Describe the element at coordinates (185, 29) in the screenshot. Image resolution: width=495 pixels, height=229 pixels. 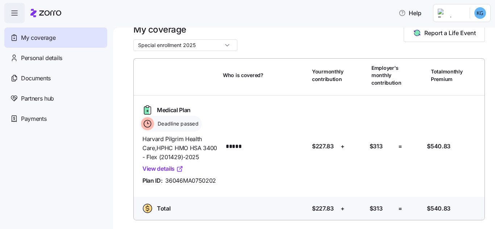
I see `h1: My coverage` at that location.